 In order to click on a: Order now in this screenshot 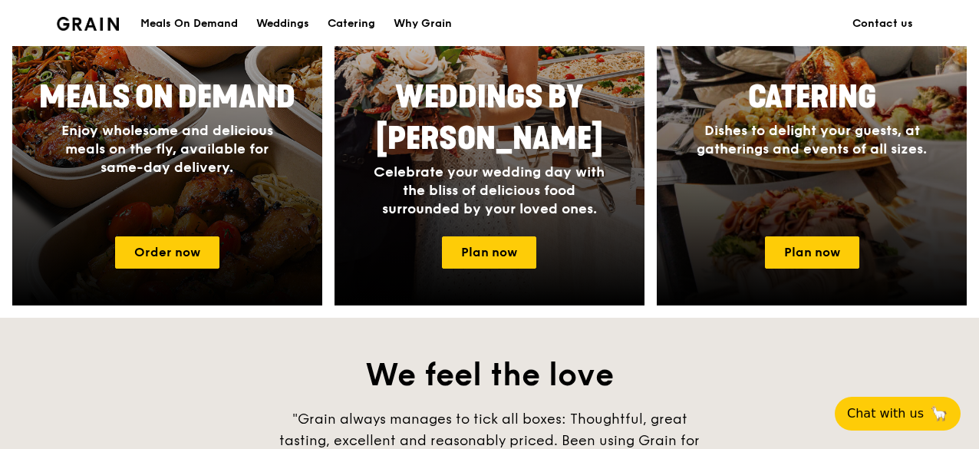, I will do `click(167, 252)`.